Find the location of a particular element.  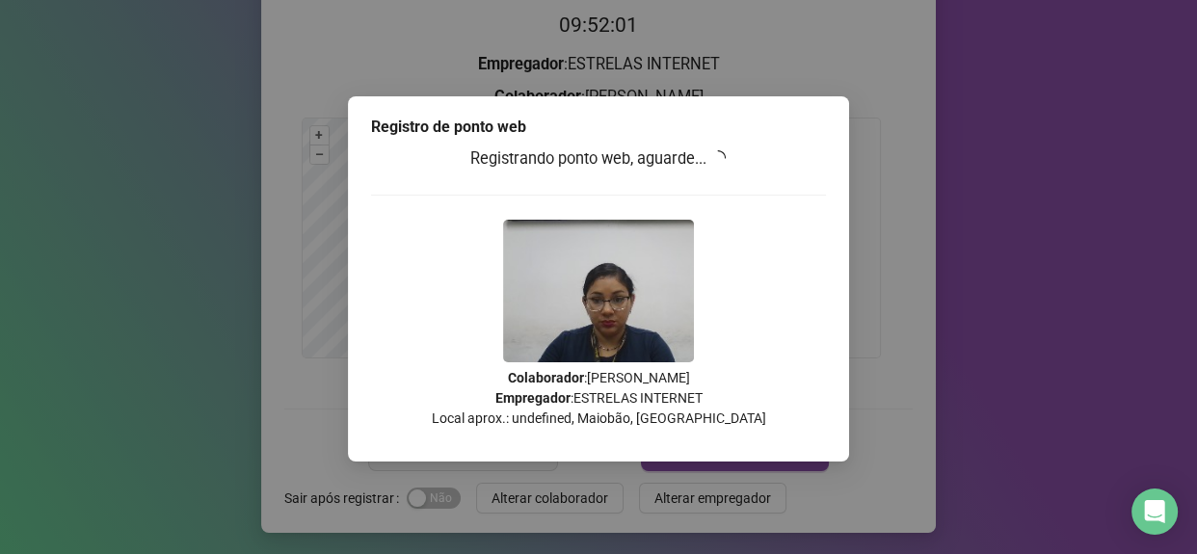

strong: Colaborador is located at coordinates (546, 378).